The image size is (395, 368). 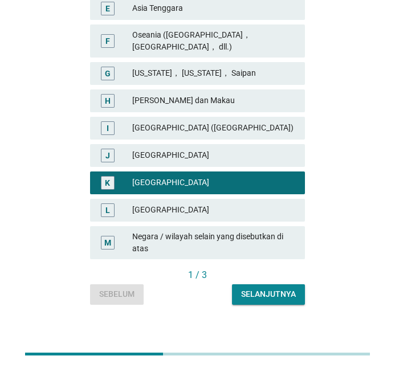 I want to click on div: M, so click(x=108, y=242).